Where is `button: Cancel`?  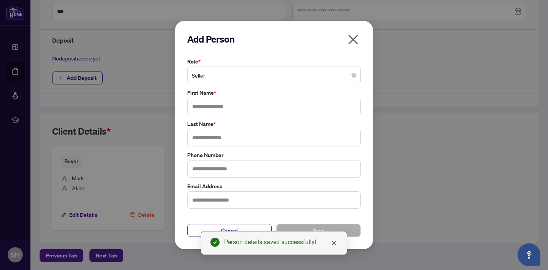 button: Cancel is located at coordinates (230, 231).